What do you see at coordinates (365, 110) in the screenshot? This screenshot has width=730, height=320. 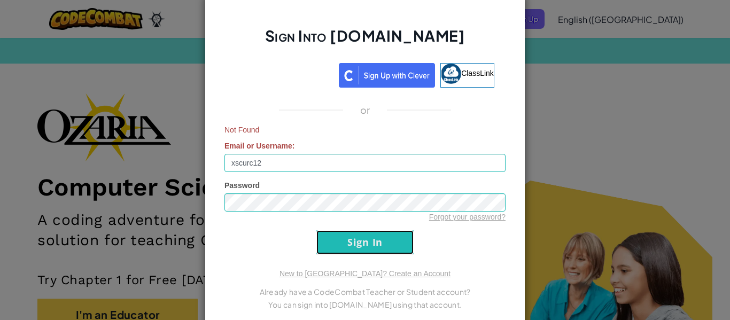 I see `p: or` at bounding box center [365, 110].